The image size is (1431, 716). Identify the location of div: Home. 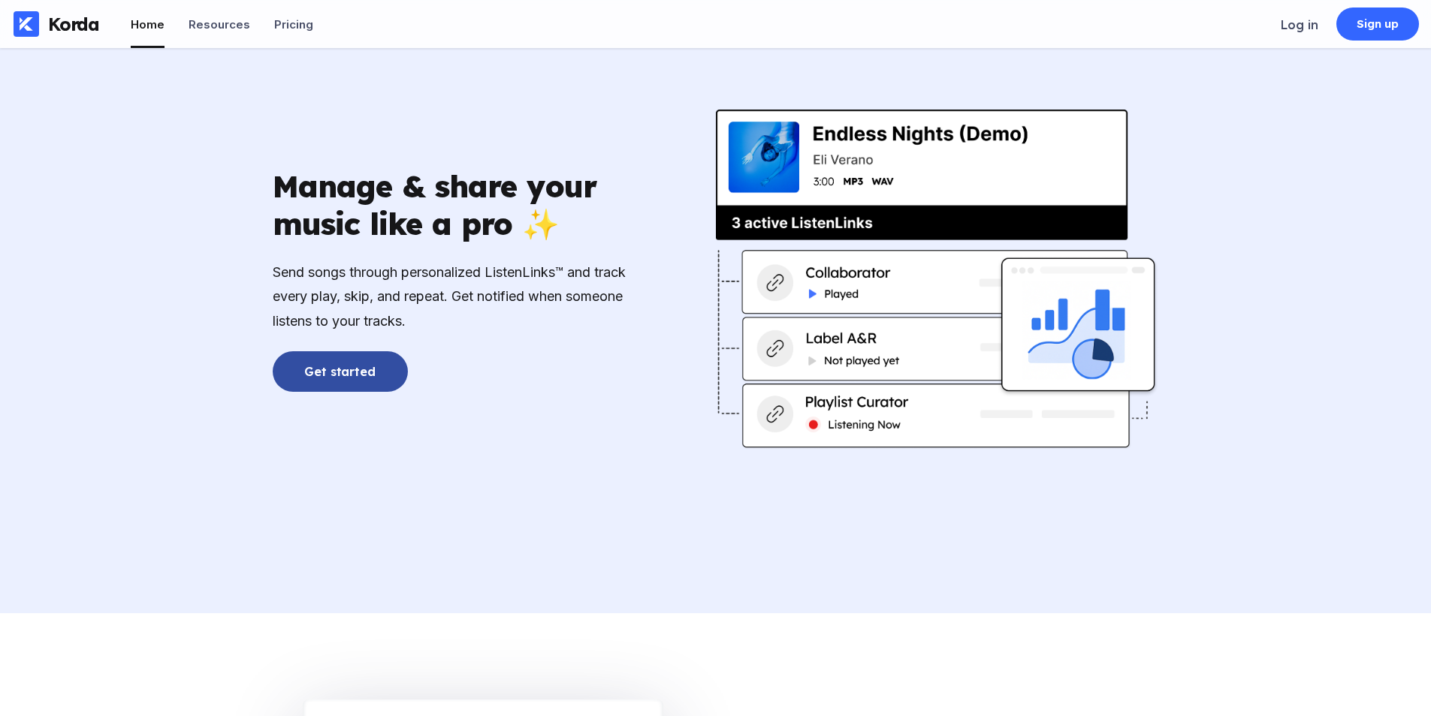
(147, 24).